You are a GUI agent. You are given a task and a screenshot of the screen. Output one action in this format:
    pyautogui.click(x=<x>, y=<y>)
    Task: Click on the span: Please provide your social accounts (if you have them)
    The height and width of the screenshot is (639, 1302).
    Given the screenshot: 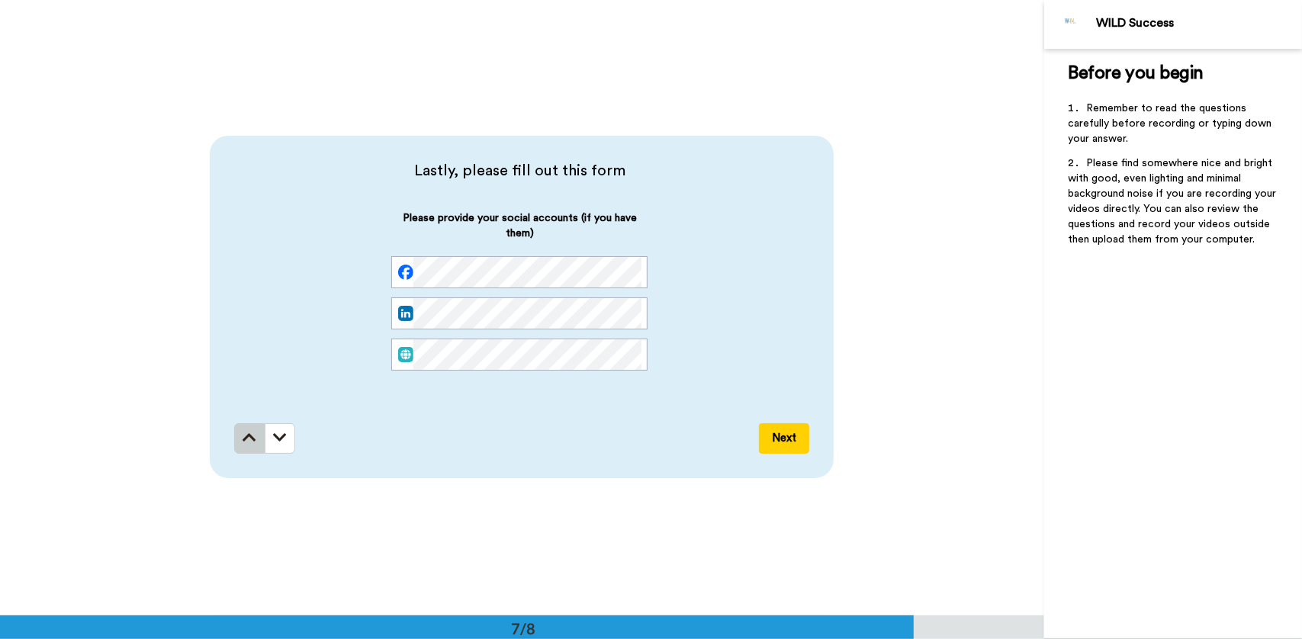 What is the action you would take?
    pyautogui.click(x=519, y=233)
    